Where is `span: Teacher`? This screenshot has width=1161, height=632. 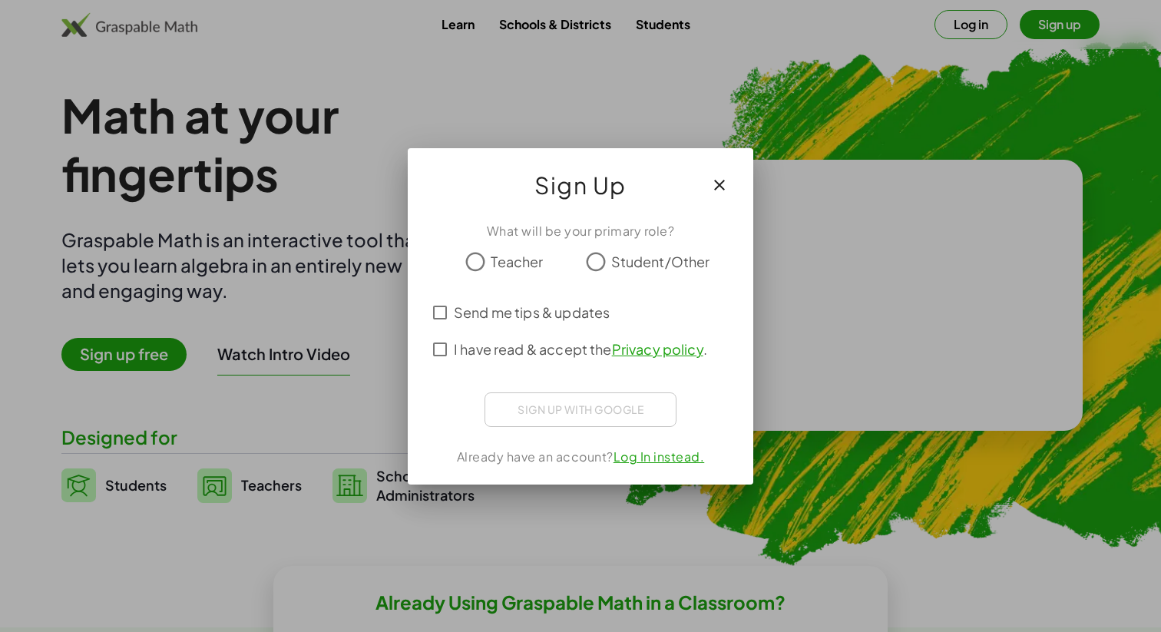
span: Teacher is located at coordinates (517, 261).